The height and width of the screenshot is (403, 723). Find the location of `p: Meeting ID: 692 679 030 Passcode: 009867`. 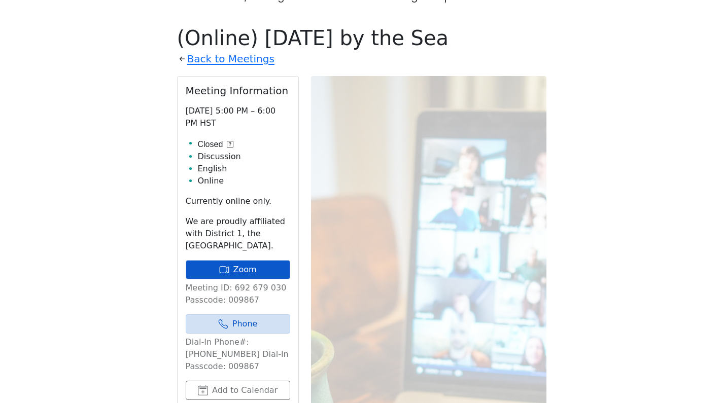

p: Meeting ID: 692 679 030 Passcode: 009867 is located at coordinates (238, 294).